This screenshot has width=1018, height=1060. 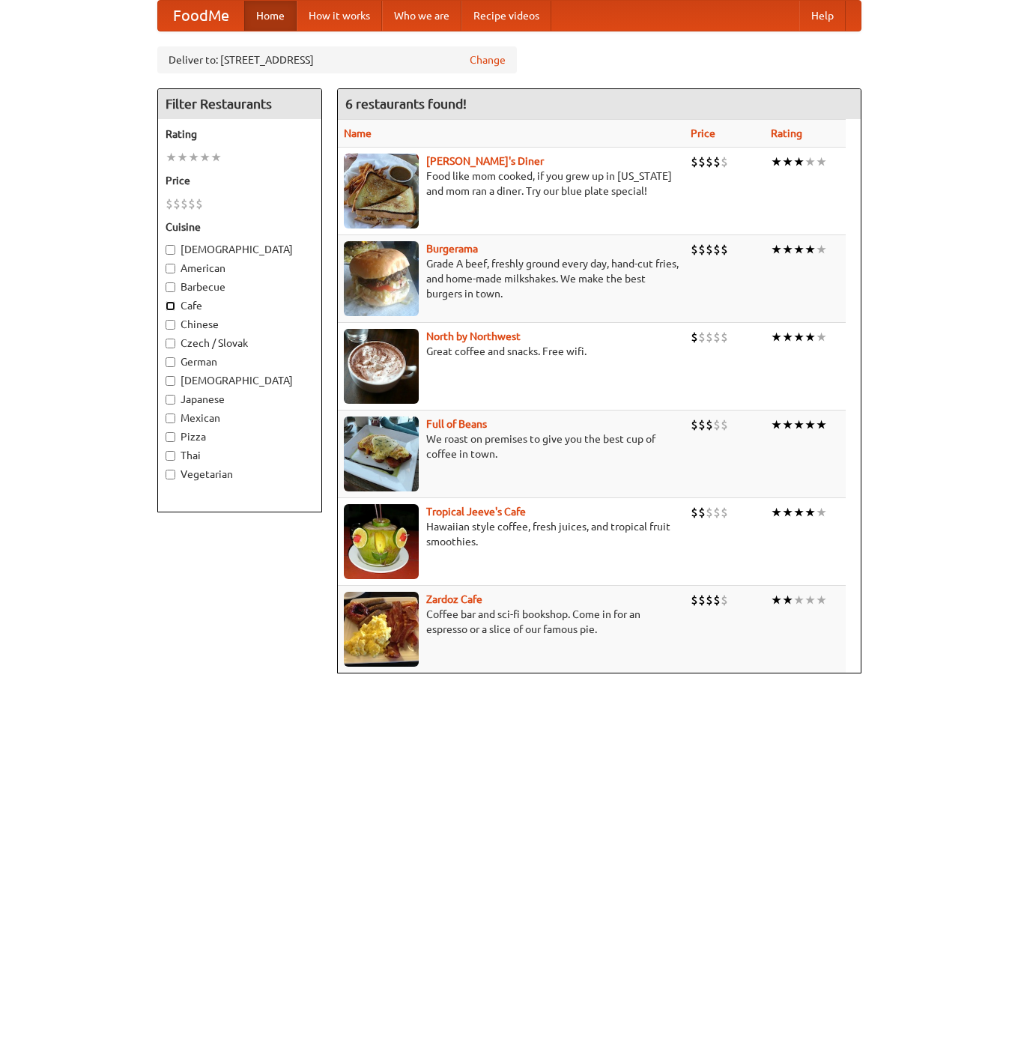 I want to click on input: Mexican, so click(x=170, y=418).